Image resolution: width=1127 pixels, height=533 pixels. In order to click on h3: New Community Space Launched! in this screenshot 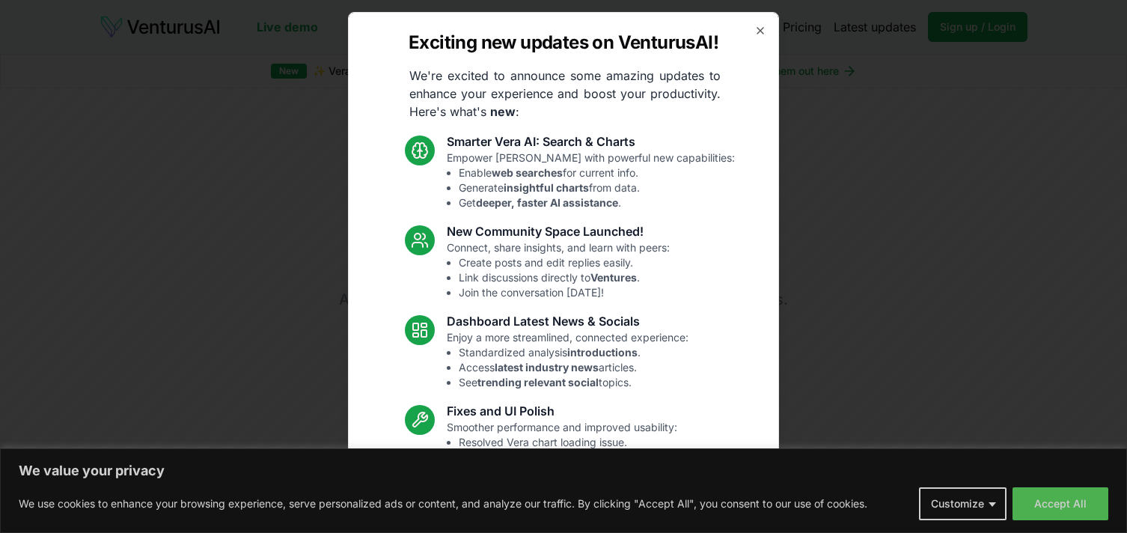, I will do `click(558, 231)`.